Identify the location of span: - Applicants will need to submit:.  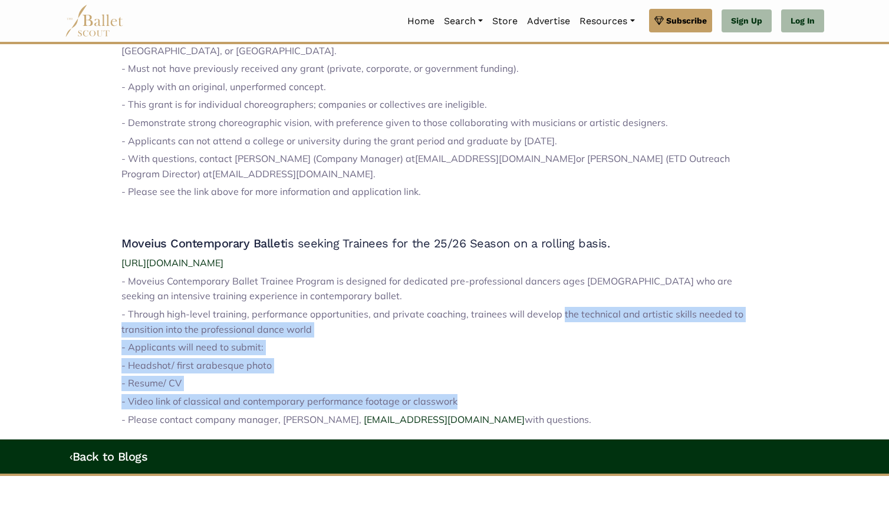
(192, 347).